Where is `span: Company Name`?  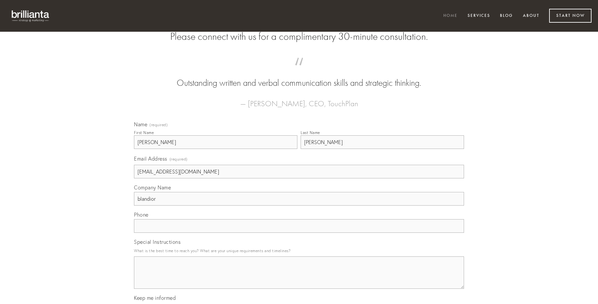 span: Company Name is located at coordinates (153, 187).